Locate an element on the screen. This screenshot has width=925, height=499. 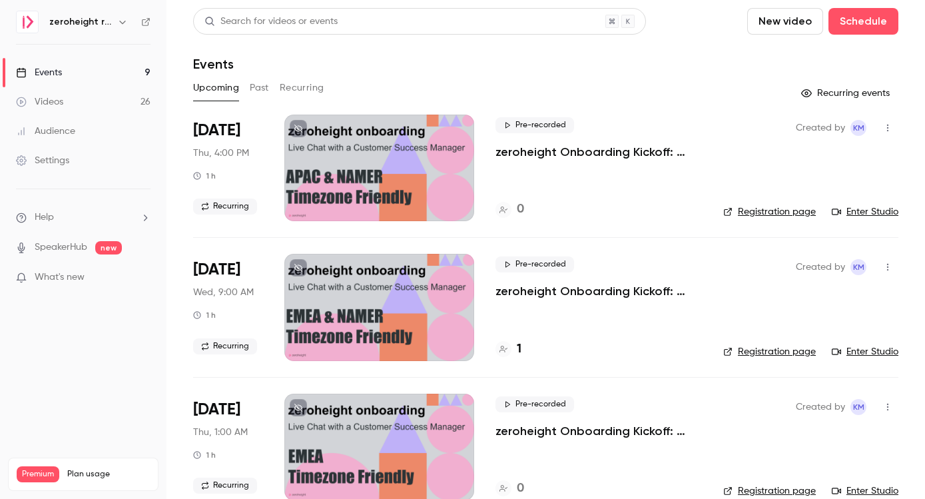
span: Plan usage is located at coordinates (108, 474).